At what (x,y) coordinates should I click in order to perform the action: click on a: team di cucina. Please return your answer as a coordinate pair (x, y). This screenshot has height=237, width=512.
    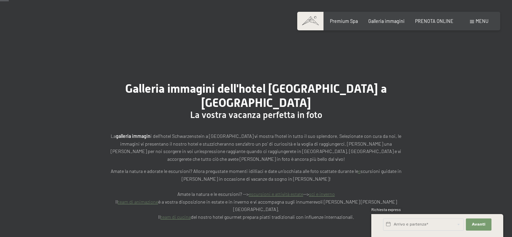
    Looking at the image, I should click on (176, 216).